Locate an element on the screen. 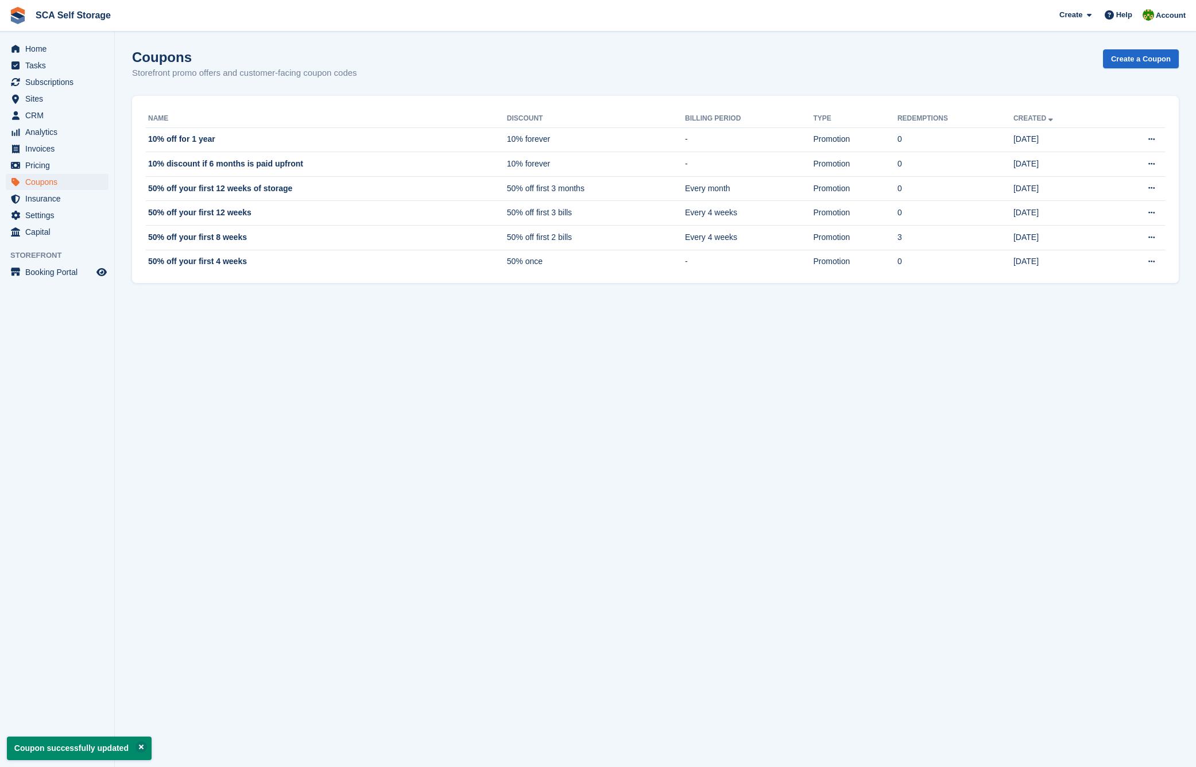 This screenshot has width=1196, height=767. img: stora-icon-8386f47178a22dfd0bd8f6a31ec36ba5ce8667c1dd55bd0f319d3a0aa187defe.svg is located at coordinates (18, 16).